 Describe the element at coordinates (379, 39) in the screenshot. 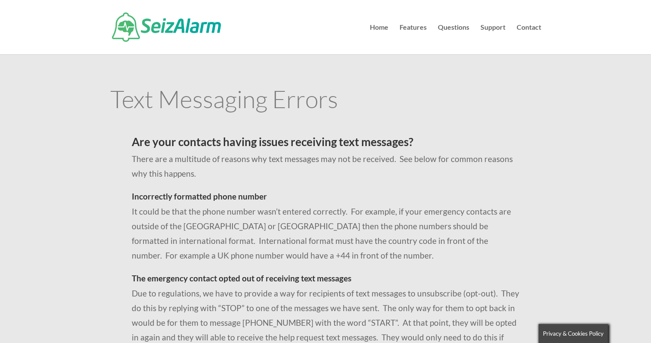

I see `a: Home` at that location.